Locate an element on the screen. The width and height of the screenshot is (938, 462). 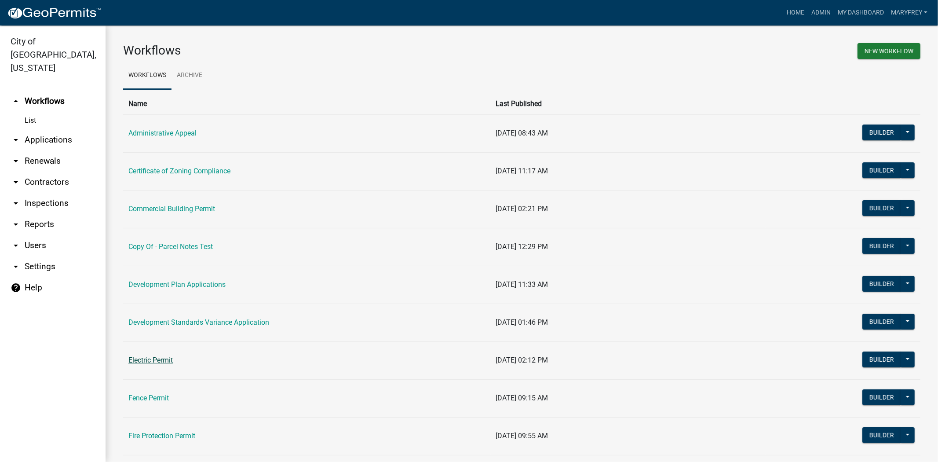
a: Home is located at coordinates (795, 13).